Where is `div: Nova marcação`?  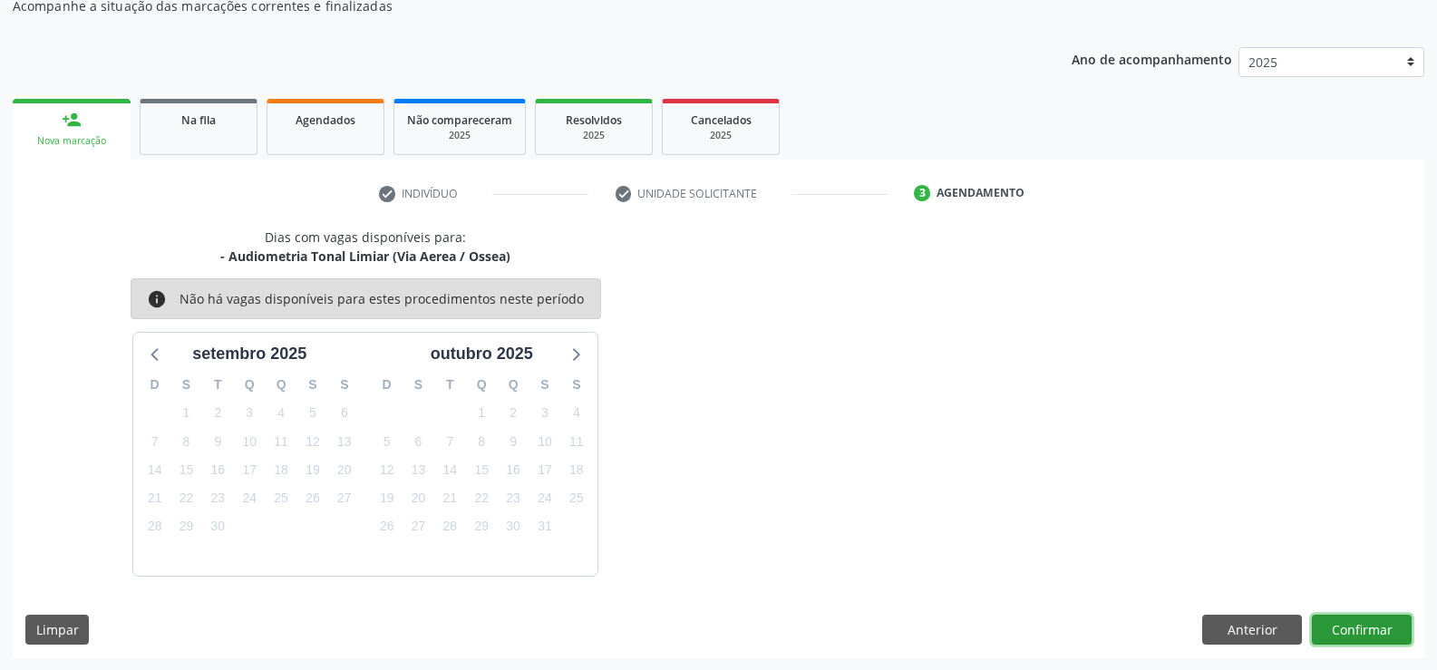
div: Nova marcação is located at coordinates (72, 141).